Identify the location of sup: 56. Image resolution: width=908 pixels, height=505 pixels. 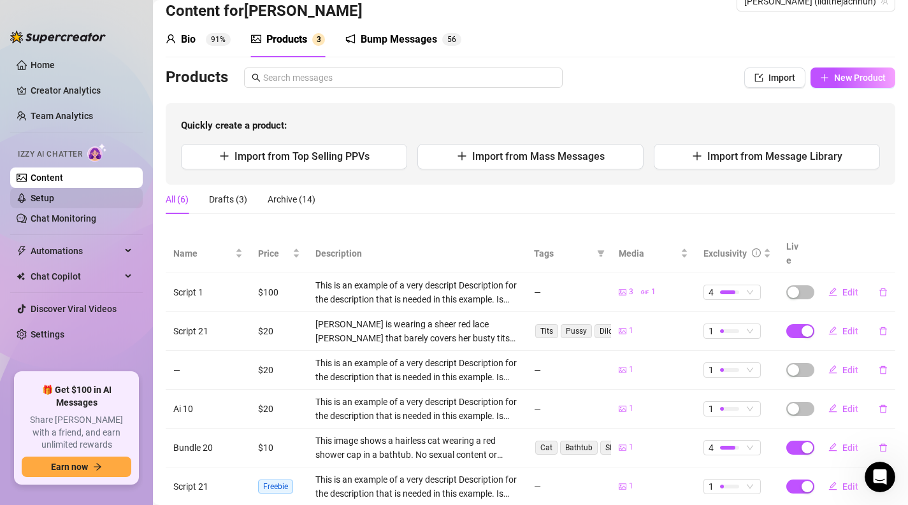
(452, 40).